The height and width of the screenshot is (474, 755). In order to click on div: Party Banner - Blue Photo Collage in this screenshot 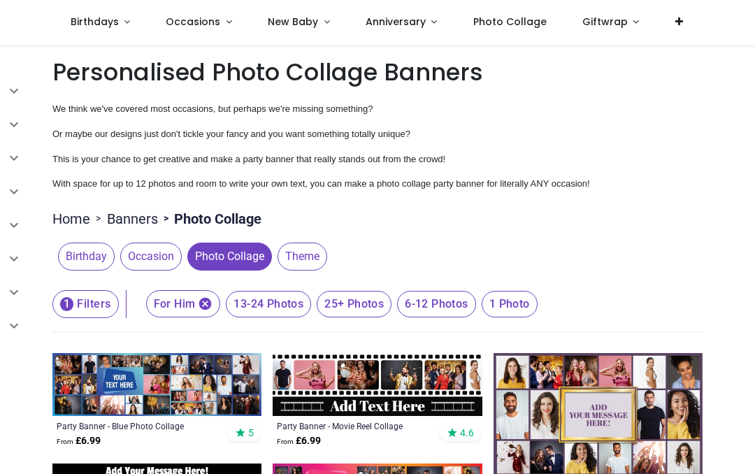, I will do `click(137, 426)`.